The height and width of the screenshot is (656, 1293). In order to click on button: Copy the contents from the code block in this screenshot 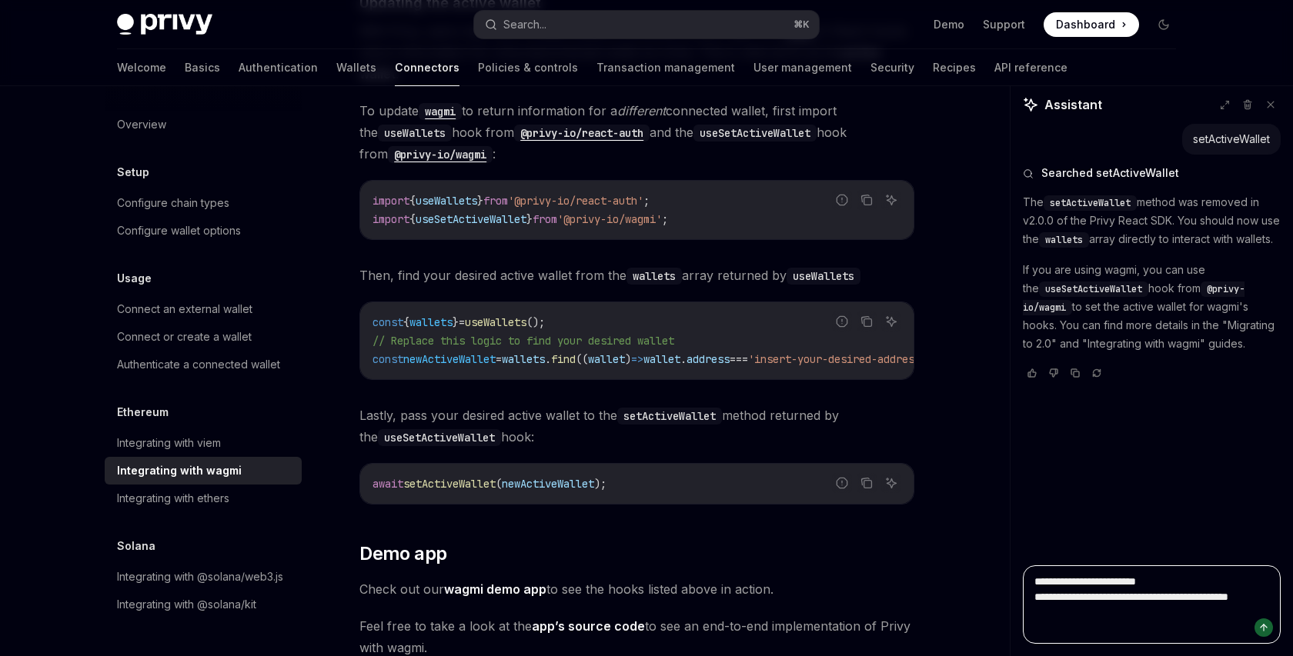, I will do `click(866, 322)`.